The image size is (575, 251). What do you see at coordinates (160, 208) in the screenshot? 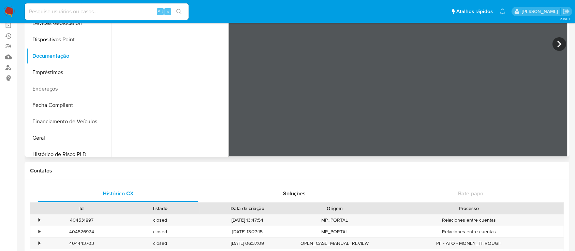
I see `div: Estado` at bounding box center [160, 208].